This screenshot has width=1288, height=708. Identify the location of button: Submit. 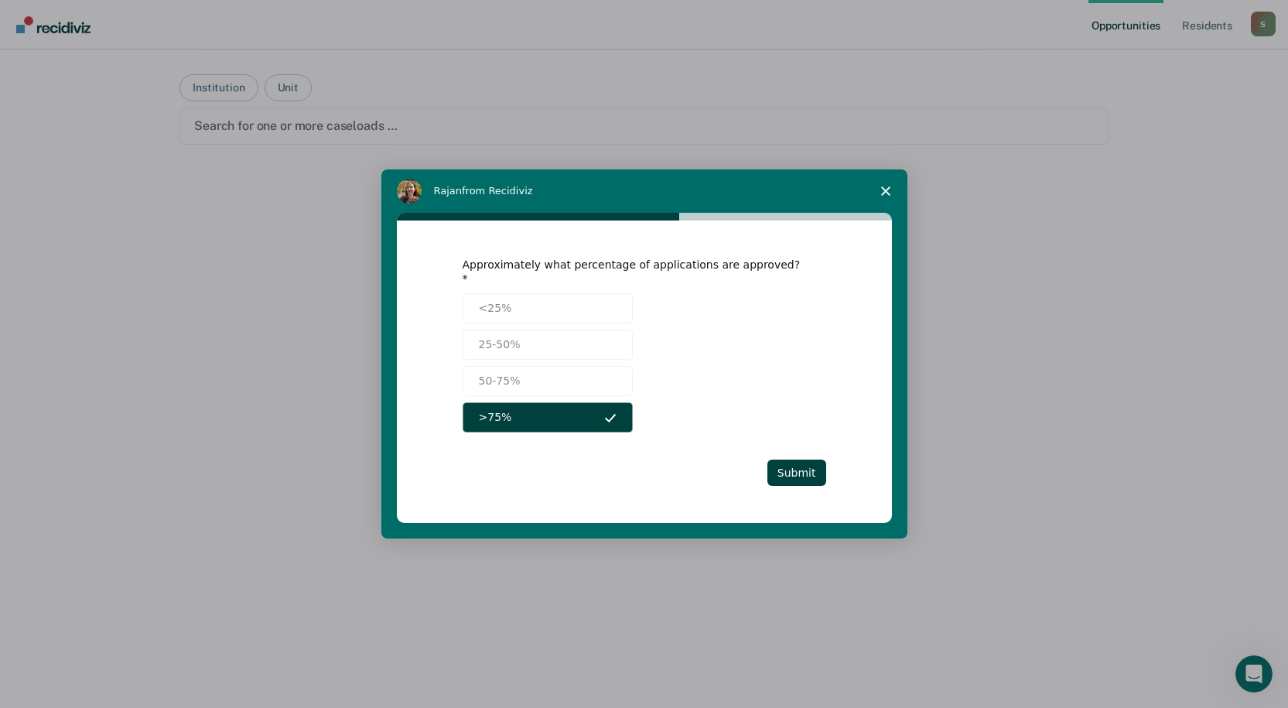
(797, 473).